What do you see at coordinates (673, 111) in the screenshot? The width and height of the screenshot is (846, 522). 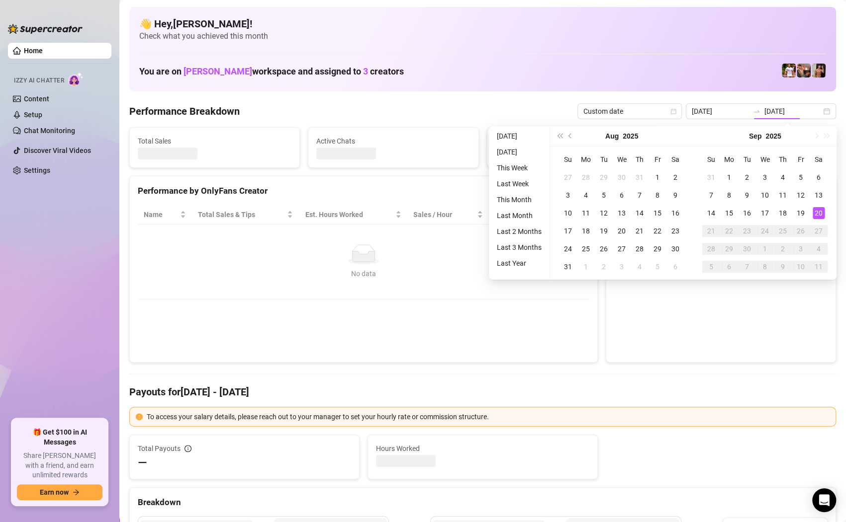 I see `span: calendar` at bounding box center [673, 111].